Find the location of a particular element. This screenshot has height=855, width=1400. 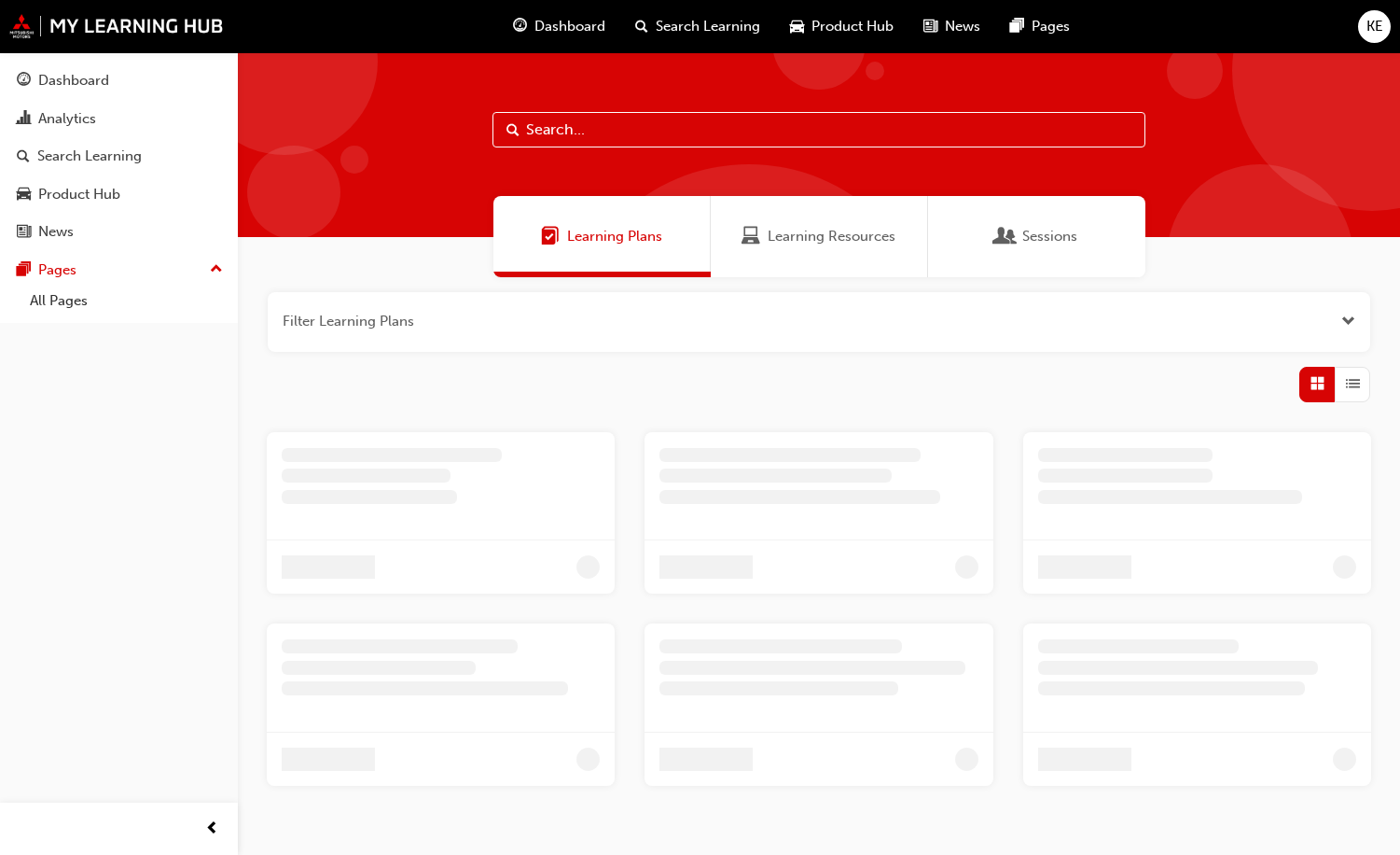

div: Dashboard is located at coordinates (74, 80).